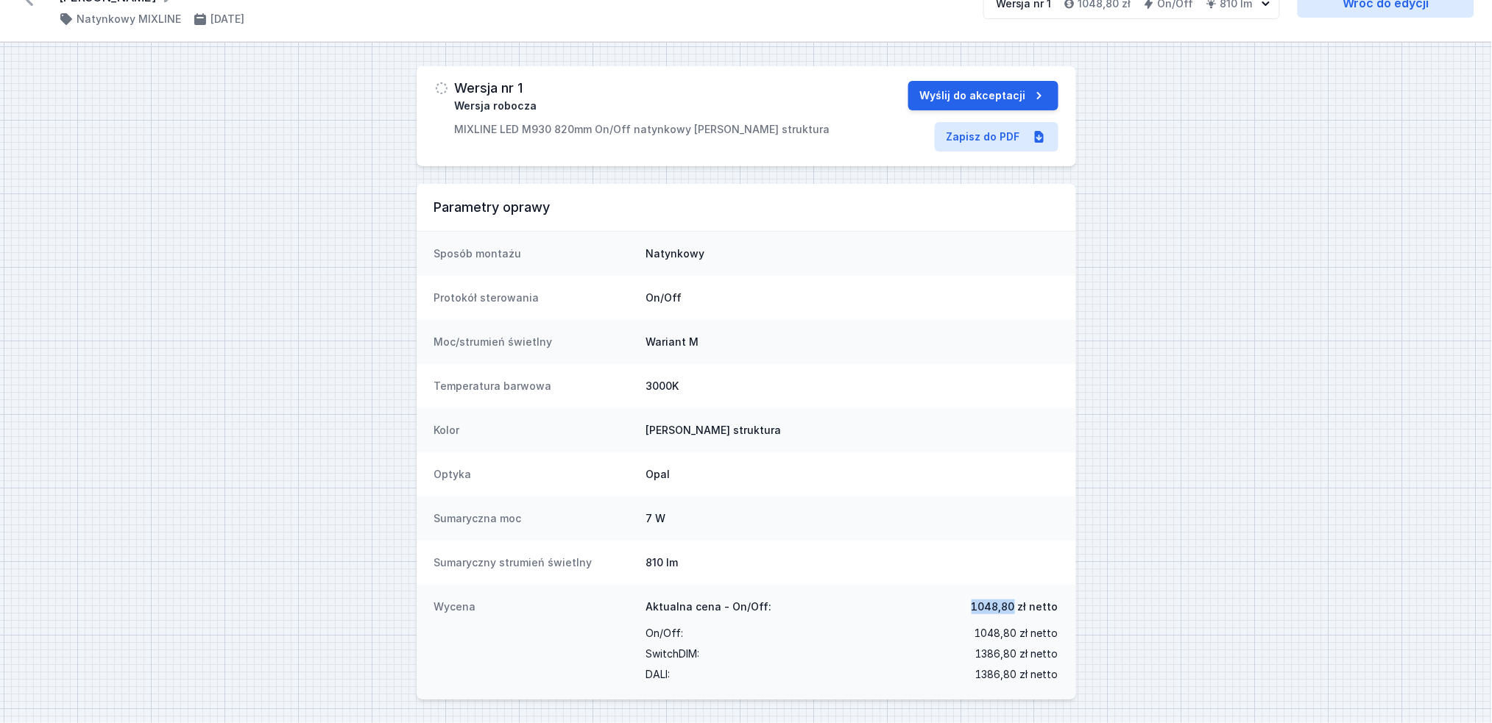 Image resolution: width=1492 pixels, height=723 pixels. What do you see at coordinates (852, 342) in the screenshot?
I see `dd: Wariant M` at bounding box center [852, 342].